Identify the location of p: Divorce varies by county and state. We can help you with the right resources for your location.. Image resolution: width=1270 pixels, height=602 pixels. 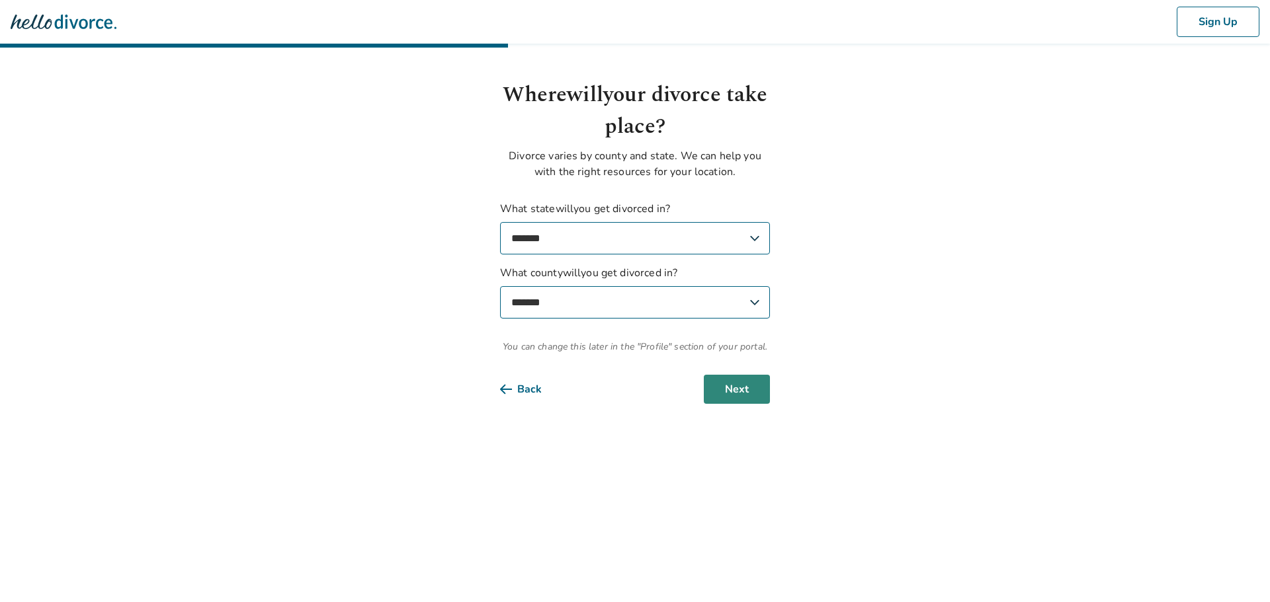
(635, 164).